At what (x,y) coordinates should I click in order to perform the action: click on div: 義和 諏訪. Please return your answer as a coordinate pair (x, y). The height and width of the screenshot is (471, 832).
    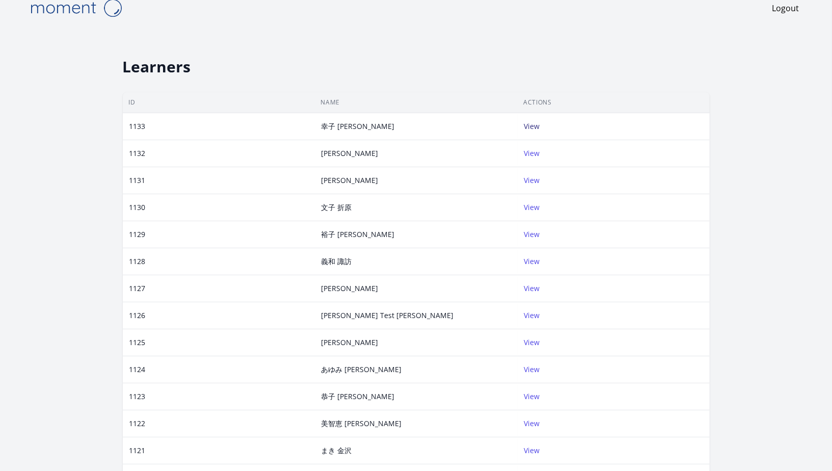
    Looking at the image, I should click on (337, 261).